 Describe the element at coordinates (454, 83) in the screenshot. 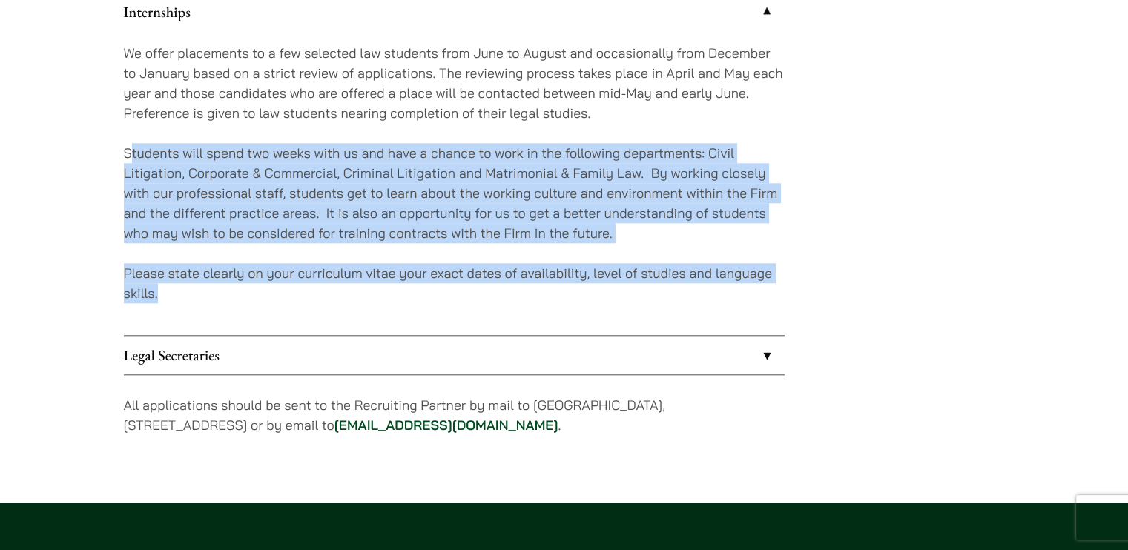

I see `p: We offer placements to a few selected law students from June to August and occasionally from Dece...` at that location.